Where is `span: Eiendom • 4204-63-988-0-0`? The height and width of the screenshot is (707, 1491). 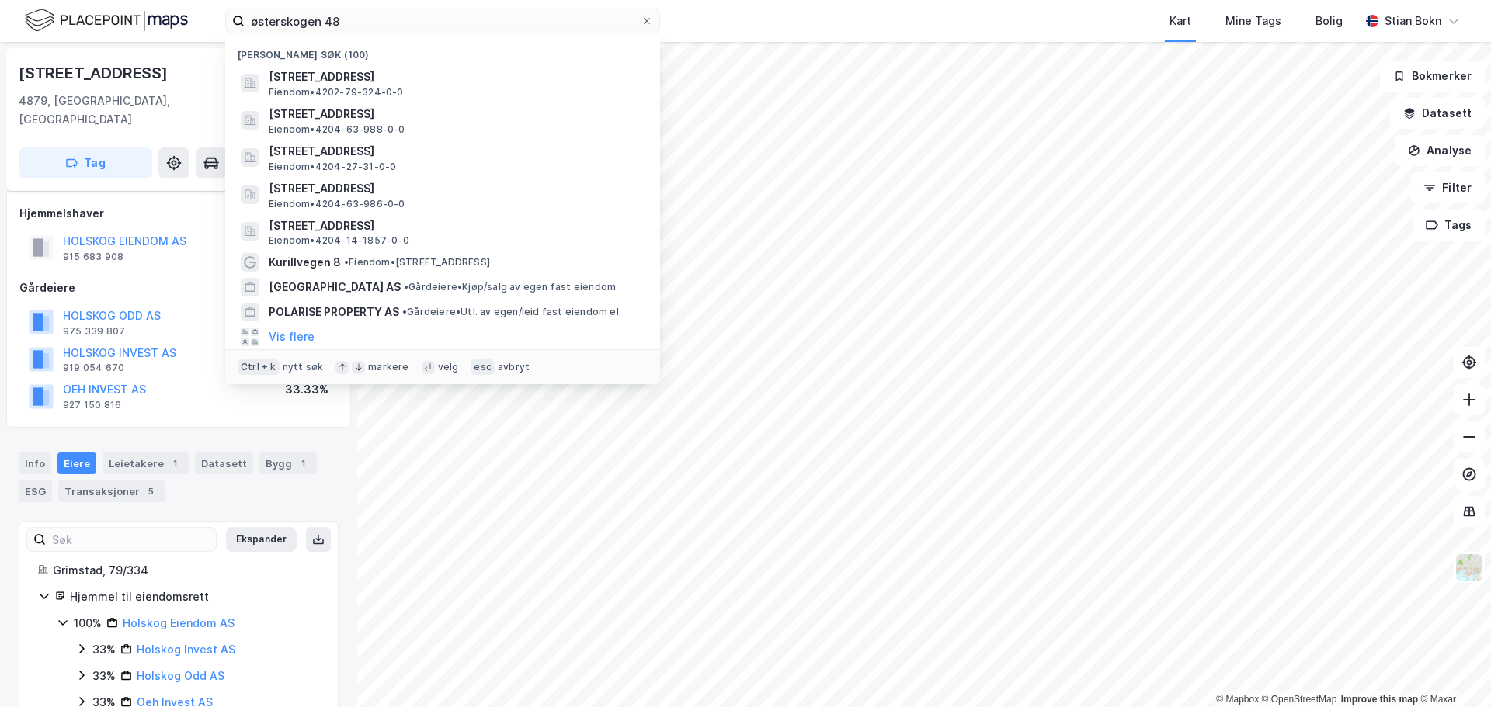
span: Eiendom • 4204-63-988-0-0 is located at coordinates (337, 130).